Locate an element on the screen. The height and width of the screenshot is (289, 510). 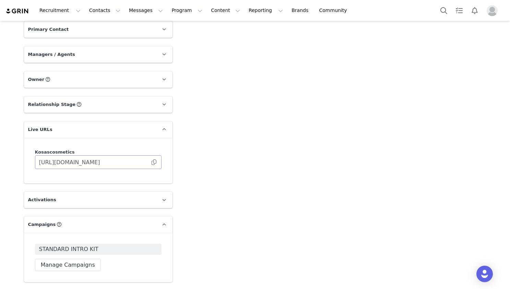
a: grin logo is located at coordinates (17, 11).